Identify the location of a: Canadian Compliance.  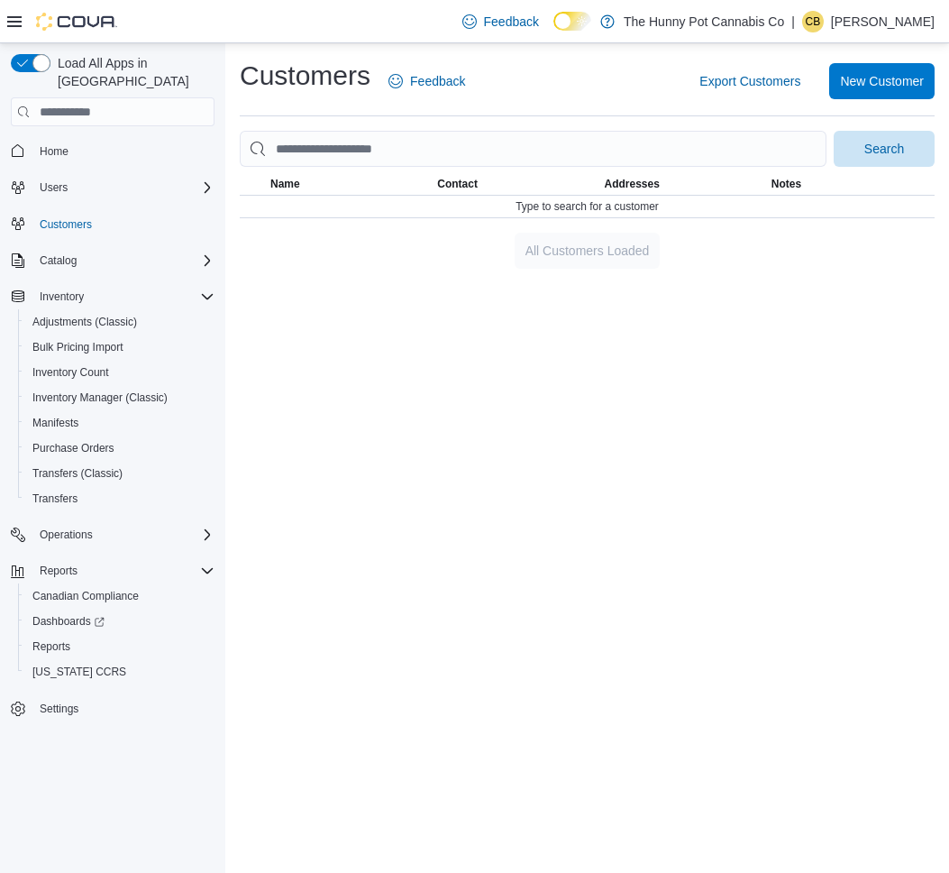
(86, 596).